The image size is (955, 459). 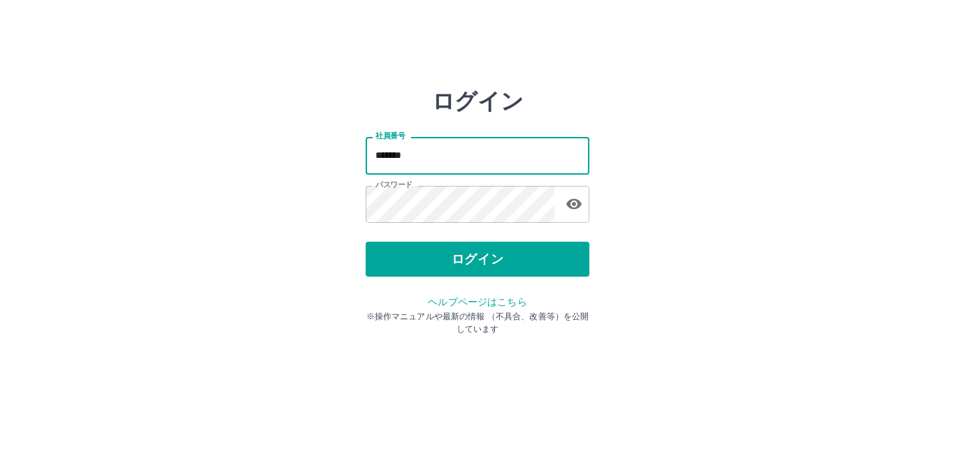 I want to click on button: ログイン, so click(x=477, y=259).